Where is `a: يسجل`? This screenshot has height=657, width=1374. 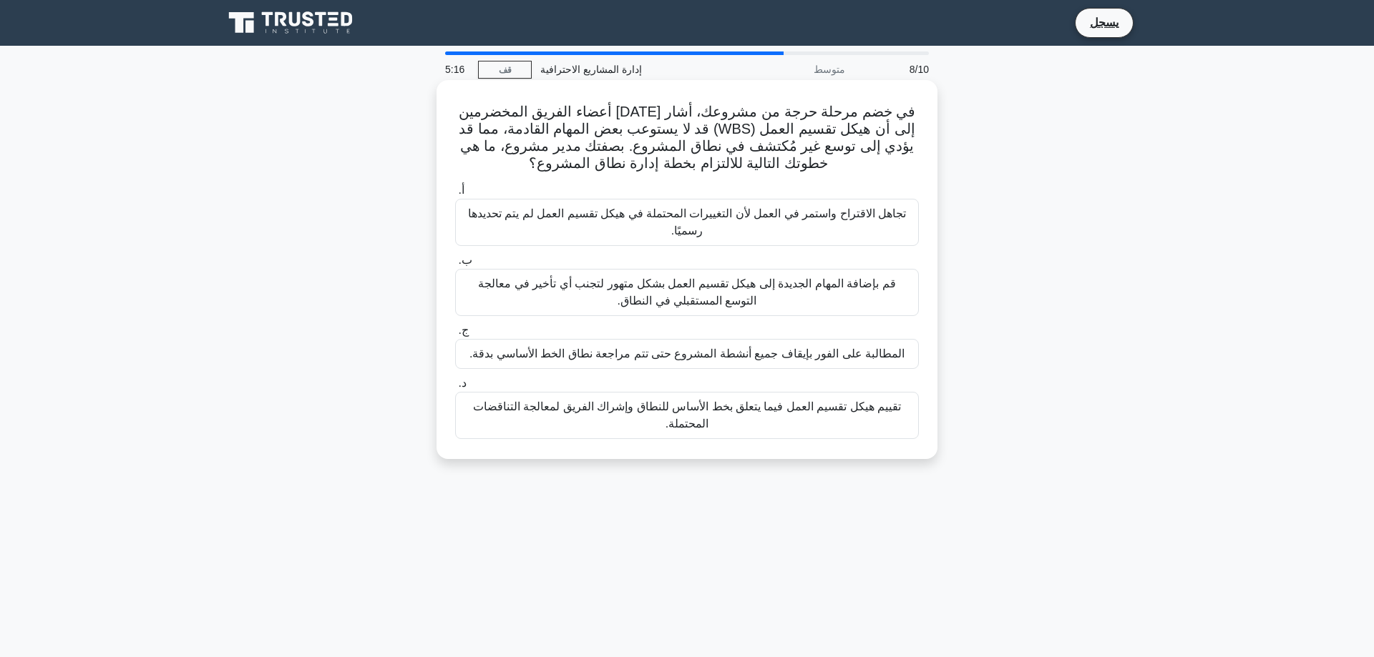 a: يسجل is located at coordinates (1104, 22).